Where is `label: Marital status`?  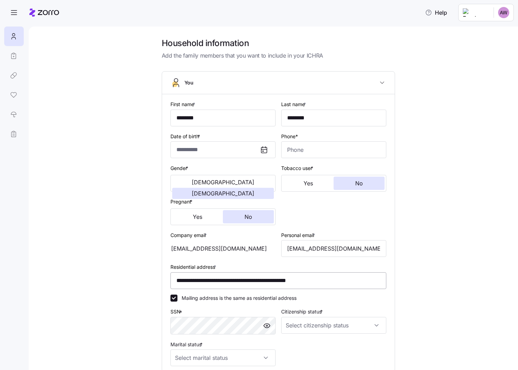 label: Marital status is located at coordinates (187, 345).